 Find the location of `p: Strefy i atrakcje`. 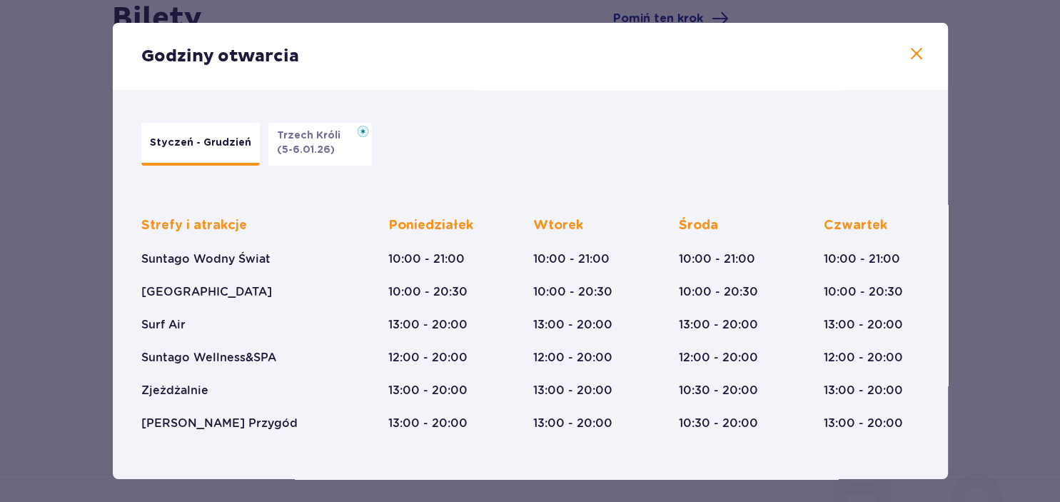

p: Strefy i atrakcje is located at coordinates (194, 225).